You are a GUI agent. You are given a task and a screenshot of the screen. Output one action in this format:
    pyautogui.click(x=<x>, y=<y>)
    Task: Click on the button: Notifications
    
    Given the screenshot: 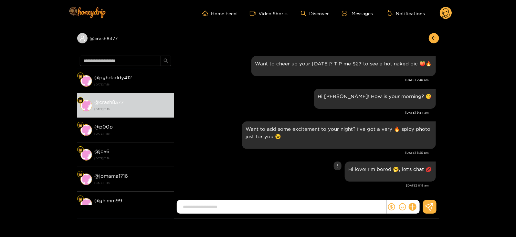 What is the action you would take?
    pyautogui.click(x=407, y=13)
    